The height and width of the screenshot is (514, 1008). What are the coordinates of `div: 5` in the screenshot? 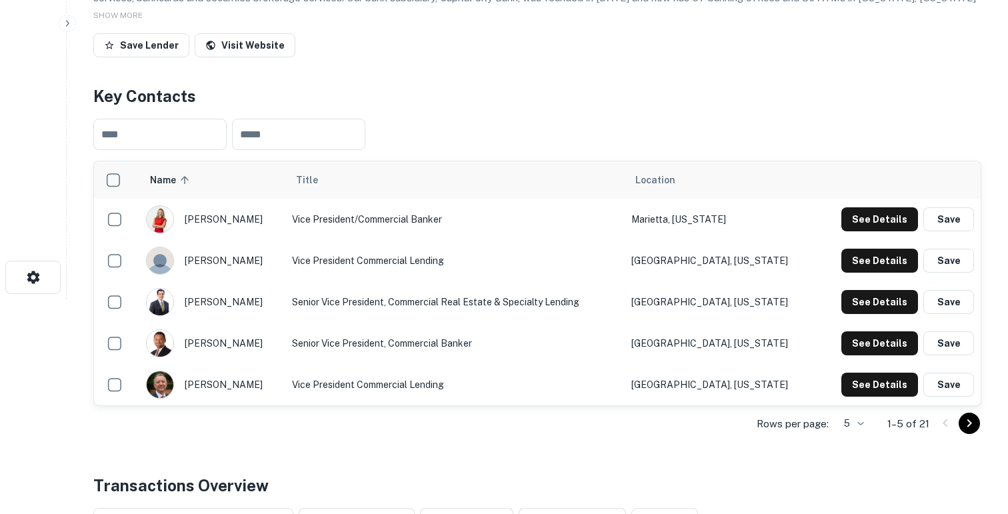 It's located at (850, 423).